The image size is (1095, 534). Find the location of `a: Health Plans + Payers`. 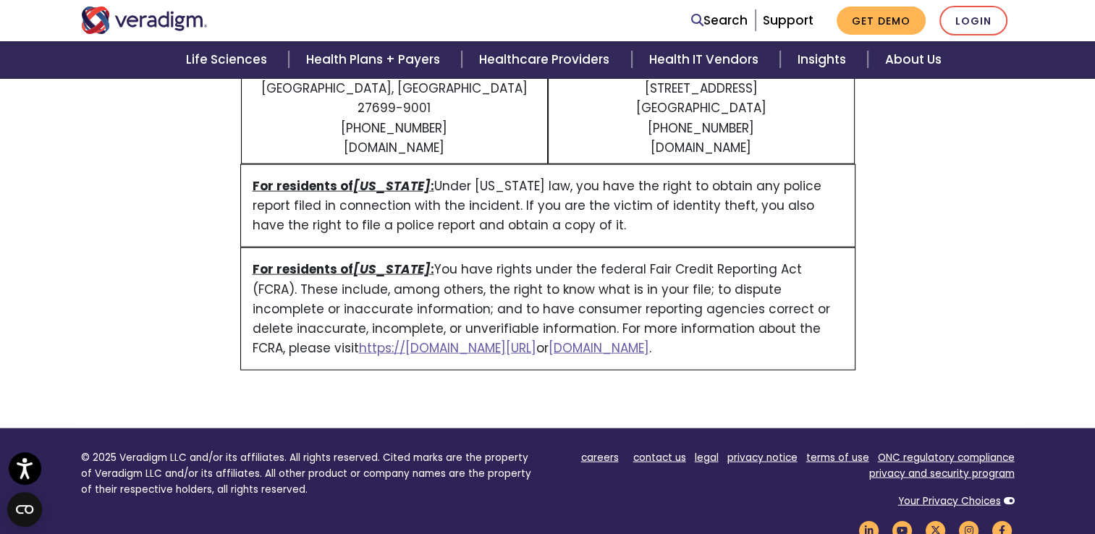

a: Health Plans + Payers is located at coordinates (375, 59).